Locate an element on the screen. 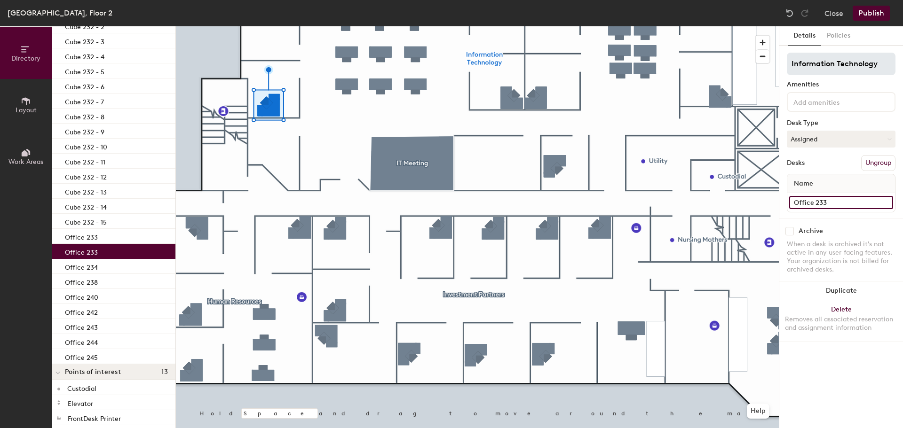 Image resolution: width=903 pixels, height=428 pixels. p: Cube 232 - 3 is located at coordinates (85, 40).